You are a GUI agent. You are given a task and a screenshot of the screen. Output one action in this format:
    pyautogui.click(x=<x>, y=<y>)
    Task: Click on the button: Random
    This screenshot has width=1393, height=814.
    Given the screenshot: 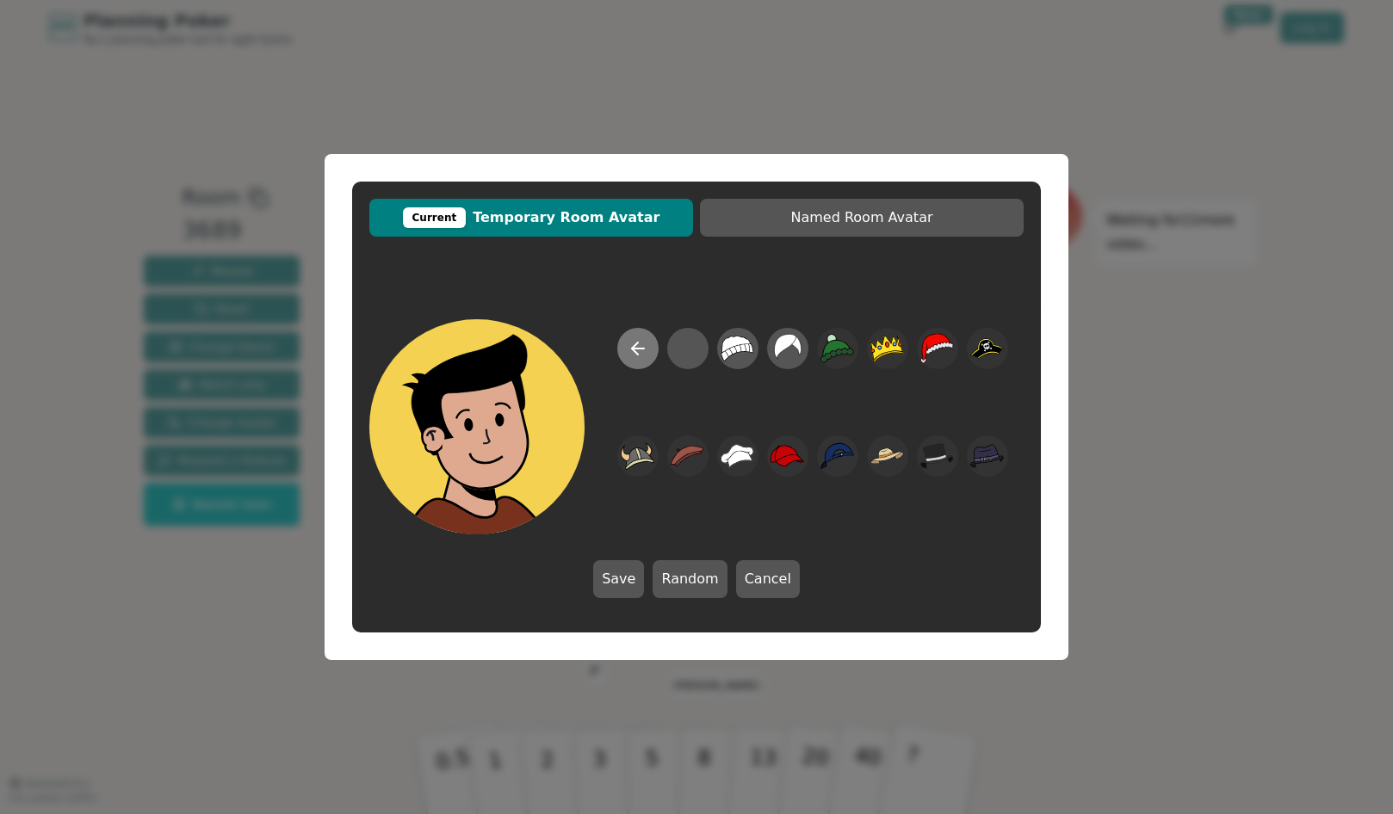 What is the action you would take?
    pyautogui.click(x=689, y=579)
    